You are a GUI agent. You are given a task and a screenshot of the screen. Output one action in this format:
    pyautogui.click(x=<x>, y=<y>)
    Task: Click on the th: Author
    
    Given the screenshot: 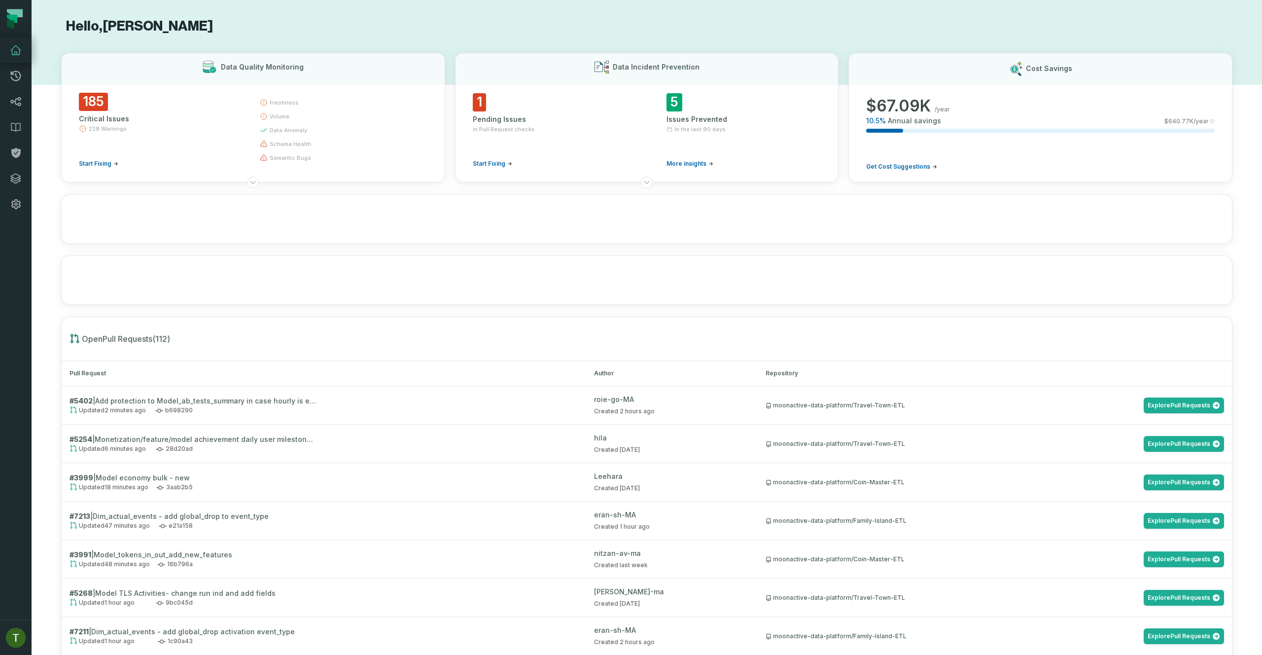 What is the action you would take?
    pyautogui.click(x=672, y=373)
    